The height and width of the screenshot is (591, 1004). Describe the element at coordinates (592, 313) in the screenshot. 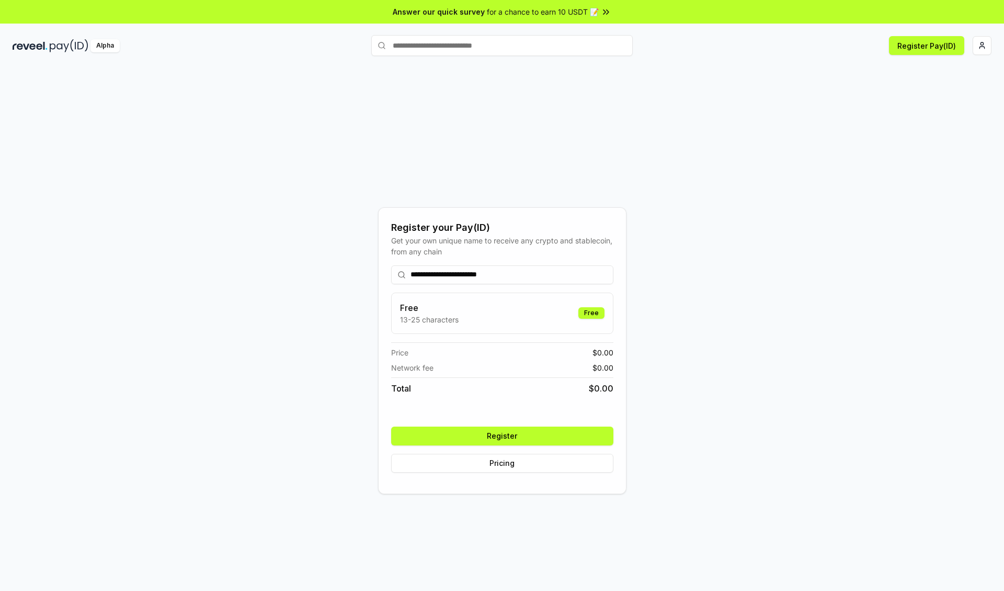

I see `div: Free` at that location.